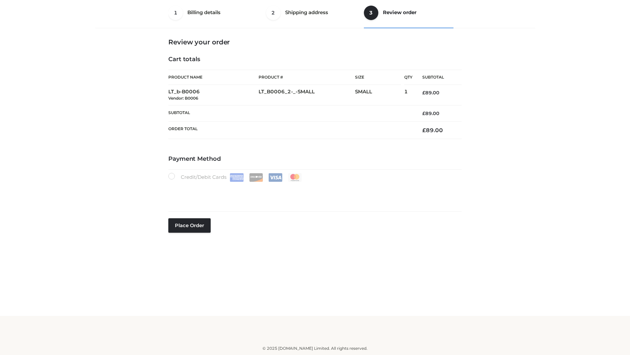  What do you see at coordinates (295, 177) in the screenshot?
I see `img: Mastercard` at bounding box center [295, 177].